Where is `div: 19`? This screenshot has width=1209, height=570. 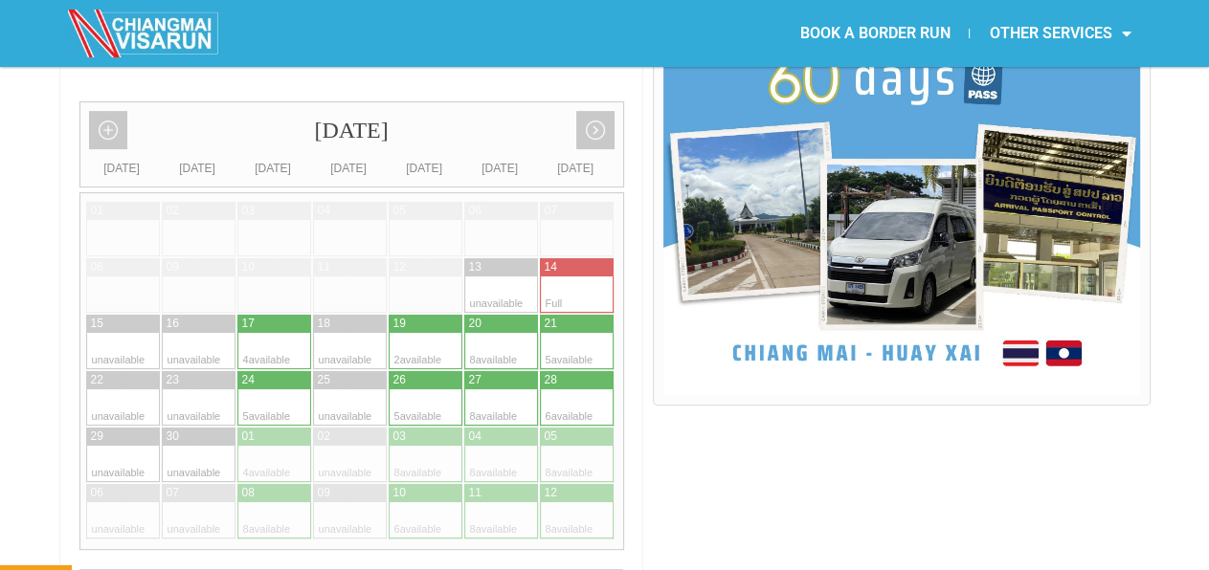
div: 19 is located at coordinates (399, 324).